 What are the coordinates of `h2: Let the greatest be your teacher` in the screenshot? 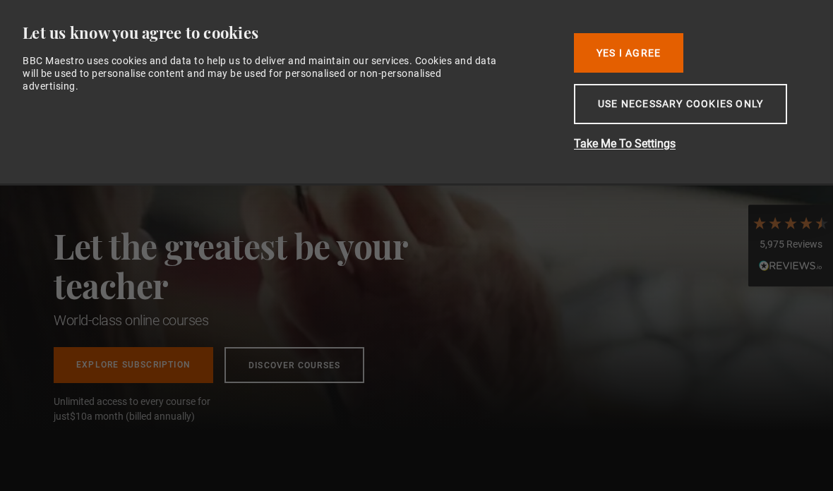 It's located at (262, 265).